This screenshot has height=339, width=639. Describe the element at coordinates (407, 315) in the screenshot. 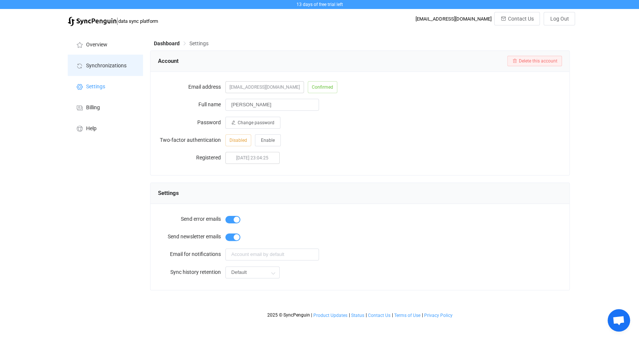

I see `span: Terms of Use` at that location.